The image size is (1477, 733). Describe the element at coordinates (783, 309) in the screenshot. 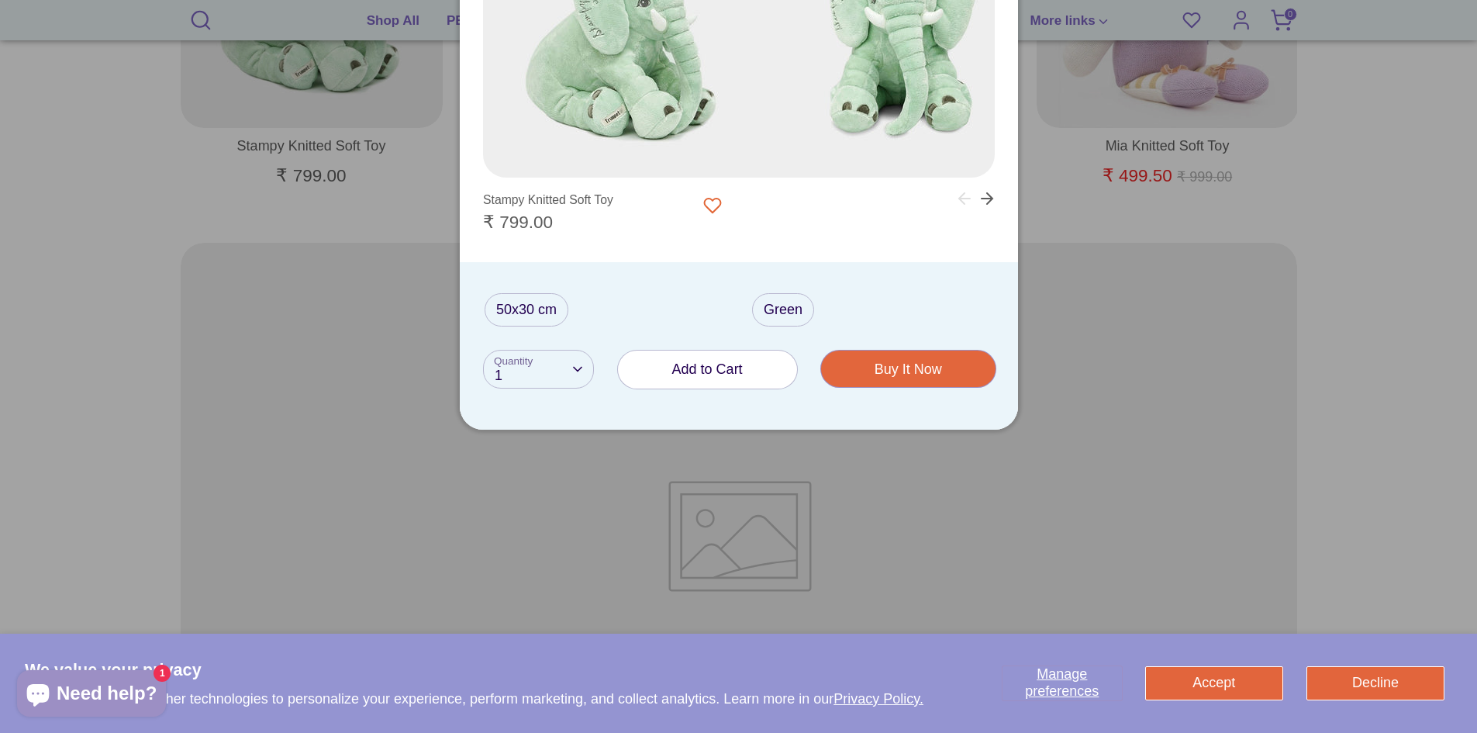

I see `label: Green` at that location.